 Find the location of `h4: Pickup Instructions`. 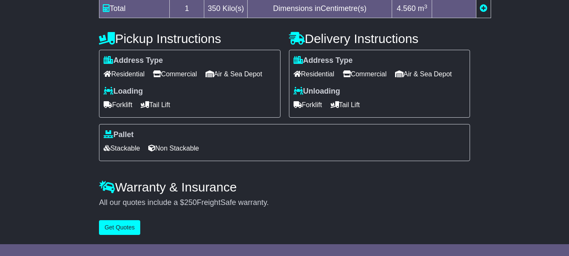

h4: Pickup Instructions is located at coordinates (189, 38).